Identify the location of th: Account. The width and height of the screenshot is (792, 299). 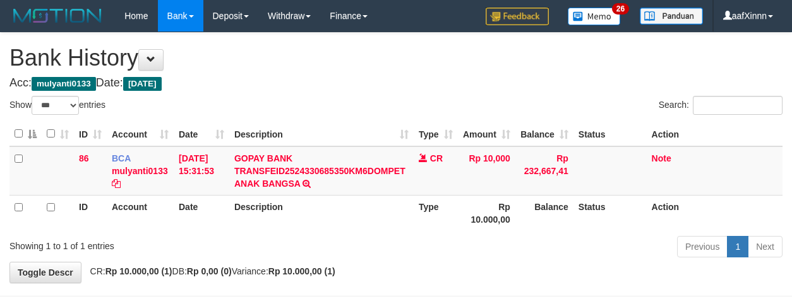
(140, 213).